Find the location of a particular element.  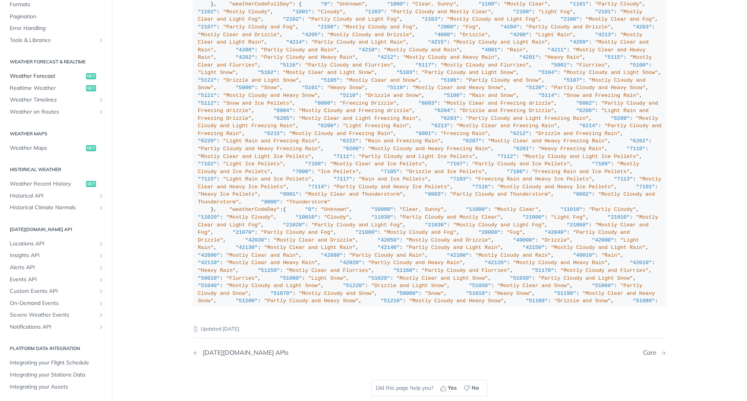

span: "Mostly Clear and Heavy Ice Pellets" is located at coordinates (431, 183).